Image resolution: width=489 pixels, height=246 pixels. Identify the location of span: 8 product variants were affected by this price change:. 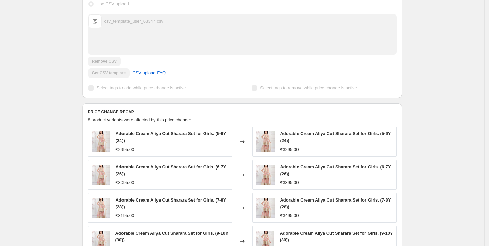
(140, 120).